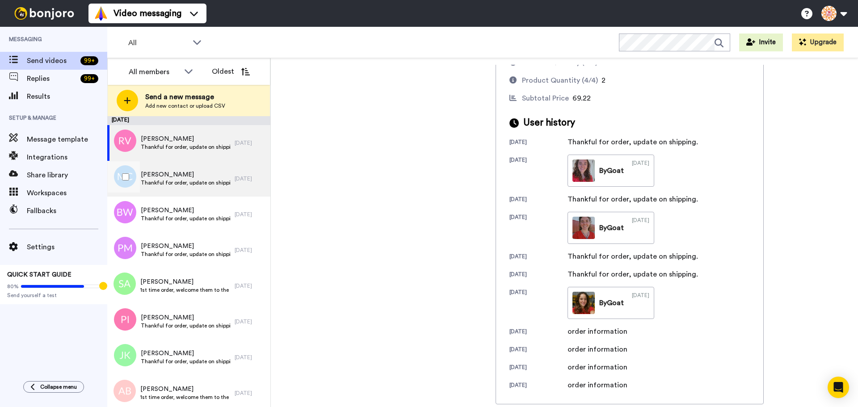  I want to click on img: 857a413b-16c9-422c-a3e8-10cd73344a96-thumb.jpg, so click(584, 303).